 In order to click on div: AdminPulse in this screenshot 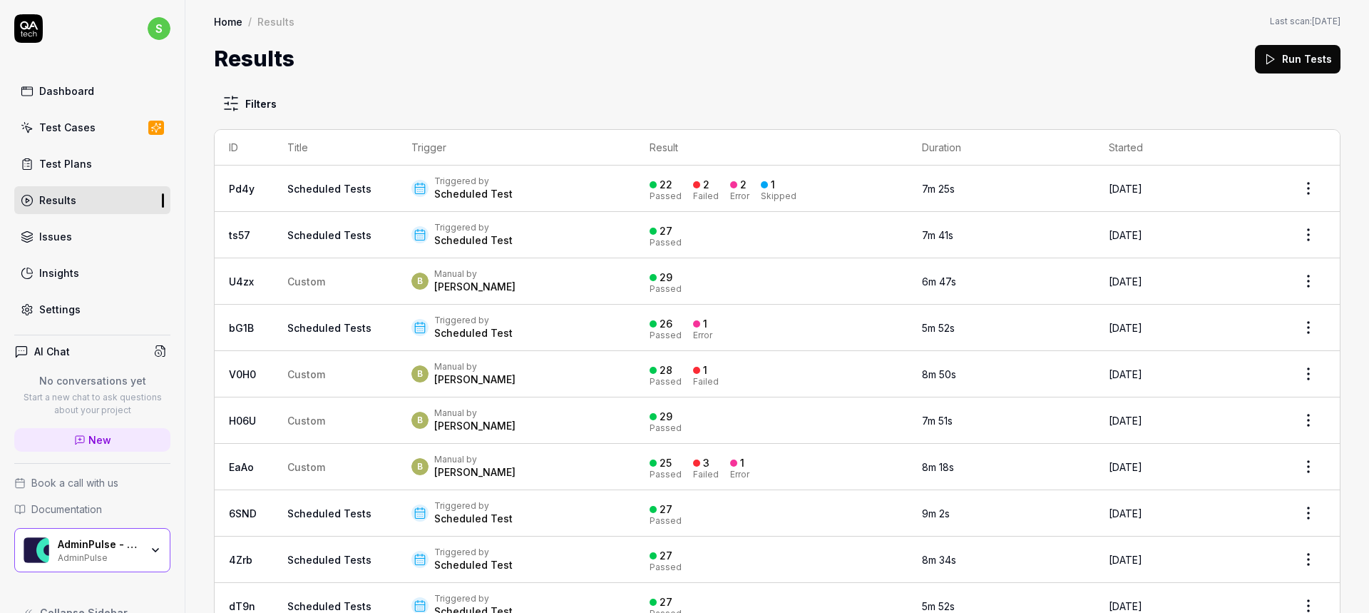, I will do `click(99, 556)`.